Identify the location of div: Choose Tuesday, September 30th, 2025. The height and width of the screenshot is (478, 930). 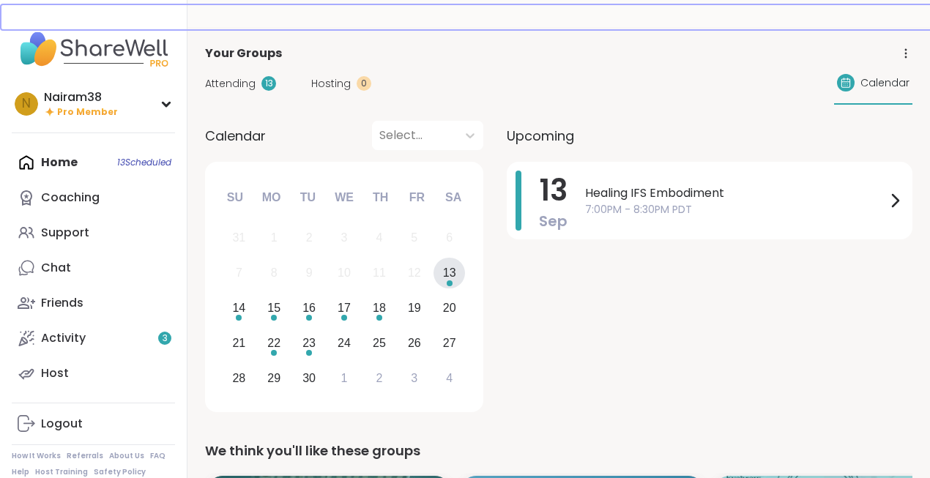
(309, 378).